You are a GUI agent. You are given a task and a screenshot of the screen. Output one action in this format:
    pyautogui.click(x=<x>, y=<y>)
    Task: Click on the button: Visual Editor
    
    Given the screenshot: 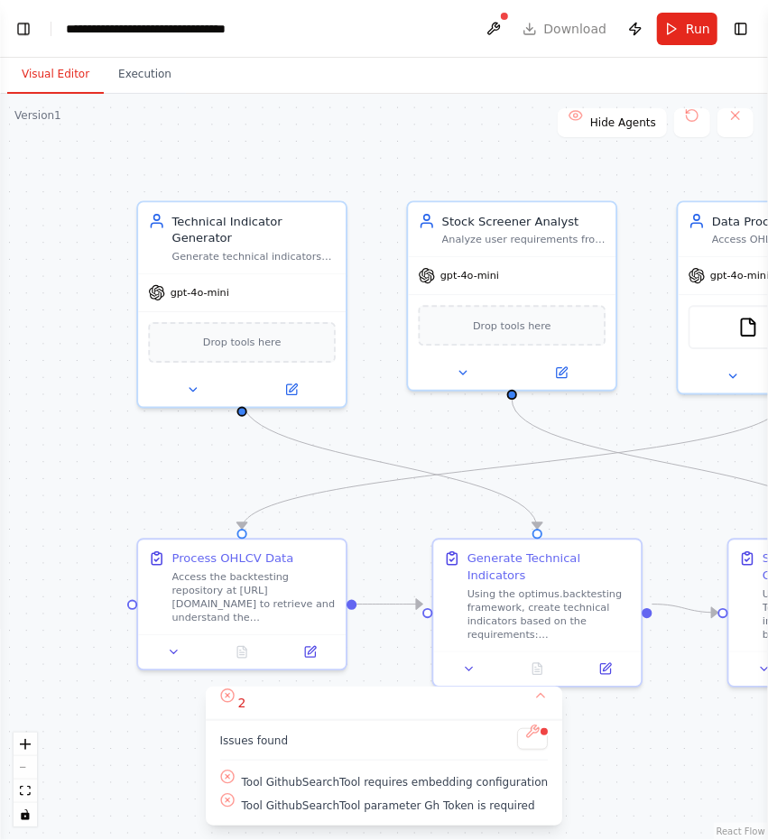 What is the action you would take?
    pyautogui.click(x=55, y=75)
    